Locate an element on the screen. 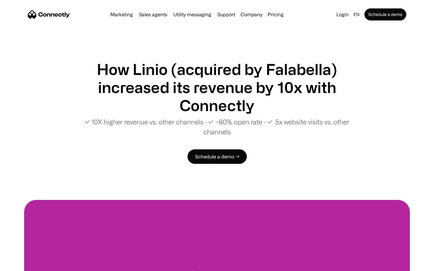 The image size is (434, 271). aside: Language selected: English is located at coordinates (21, 264).